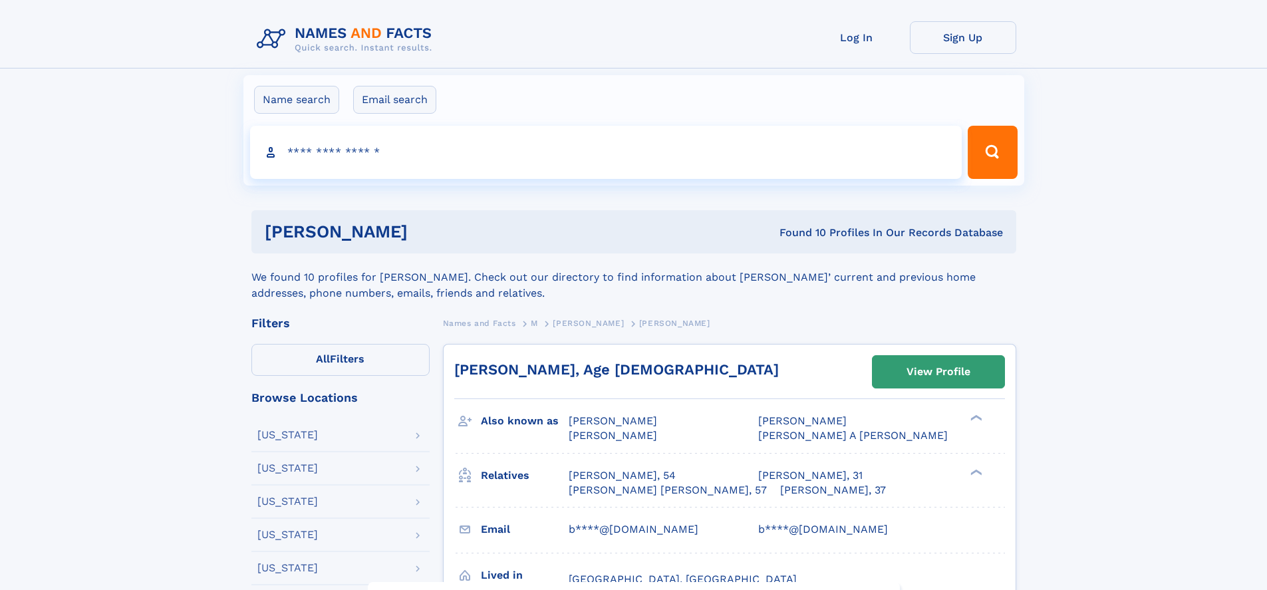 The width and height of the screenshot is (1267, 590). Describe the element at coordinates (341, 323) in the screenshot. I see `div: Filters` at that location.